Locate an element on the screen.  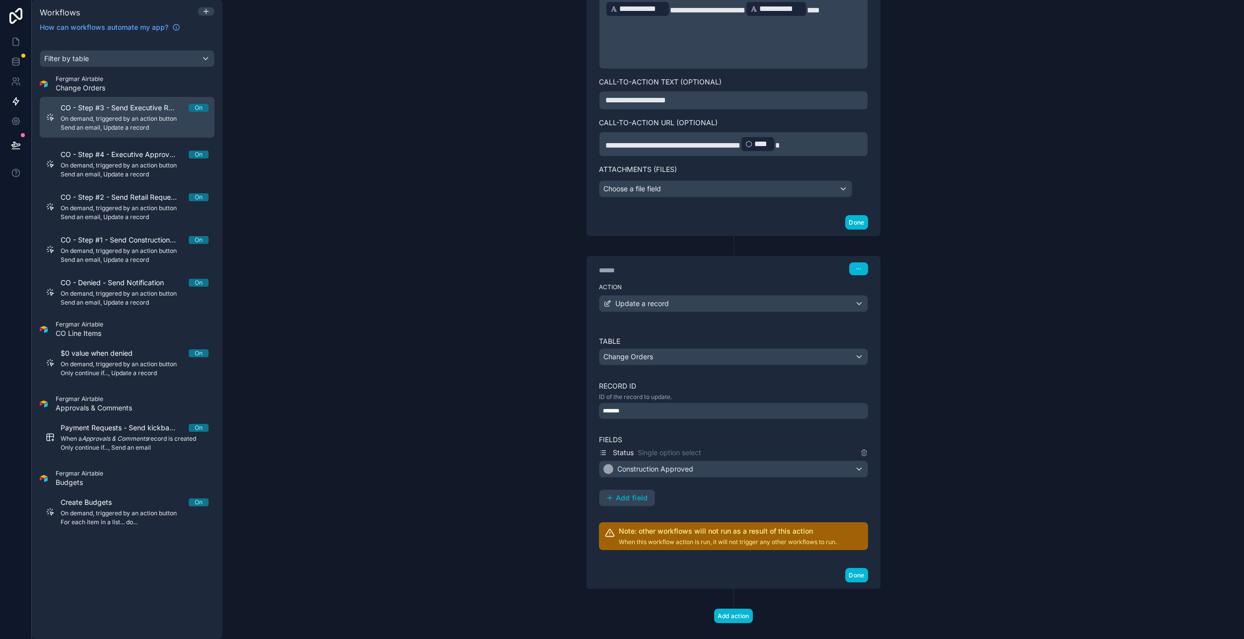
label: Fields is located at coordinates (734, 440).